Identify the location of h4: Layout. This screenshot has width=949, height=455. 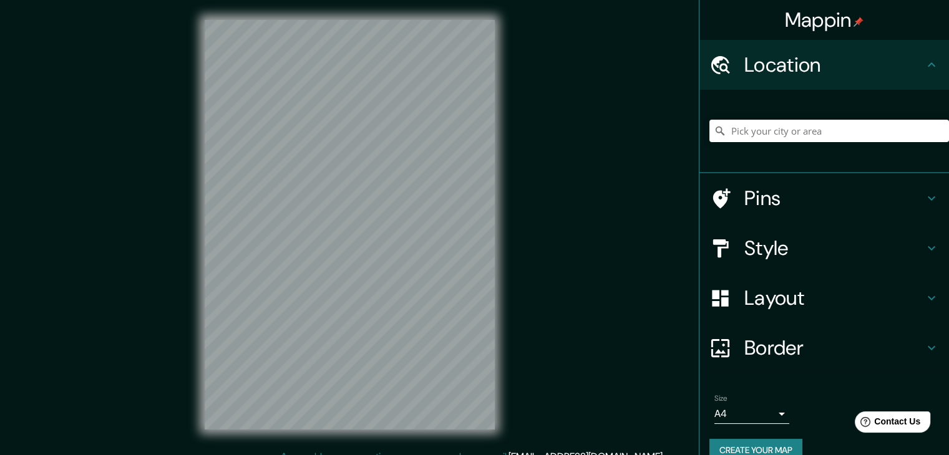
(834, 298).